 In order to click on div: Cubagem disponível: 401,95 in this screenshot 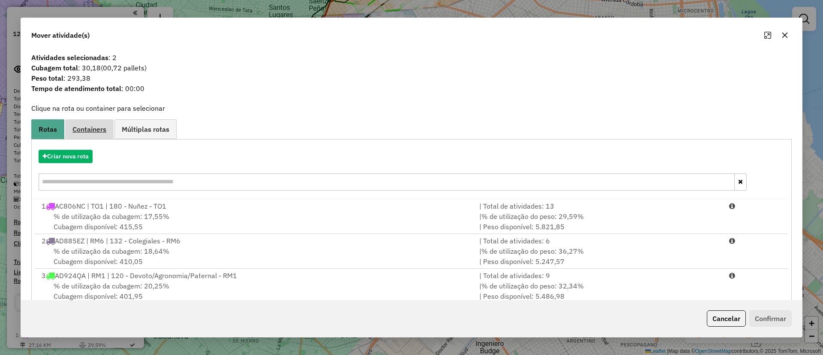, I will do `click(255, 291)`.